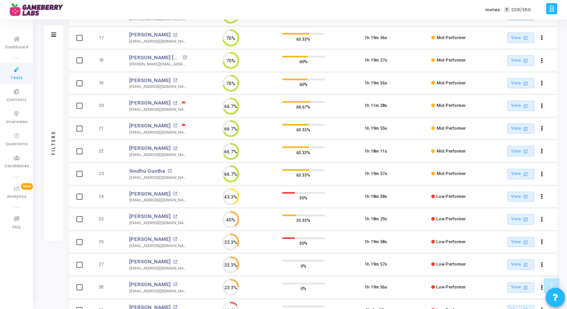  What do you see at coordinates (105, 242) in the screenshot?
I see `td: 26` at bounding box center [105, 242].